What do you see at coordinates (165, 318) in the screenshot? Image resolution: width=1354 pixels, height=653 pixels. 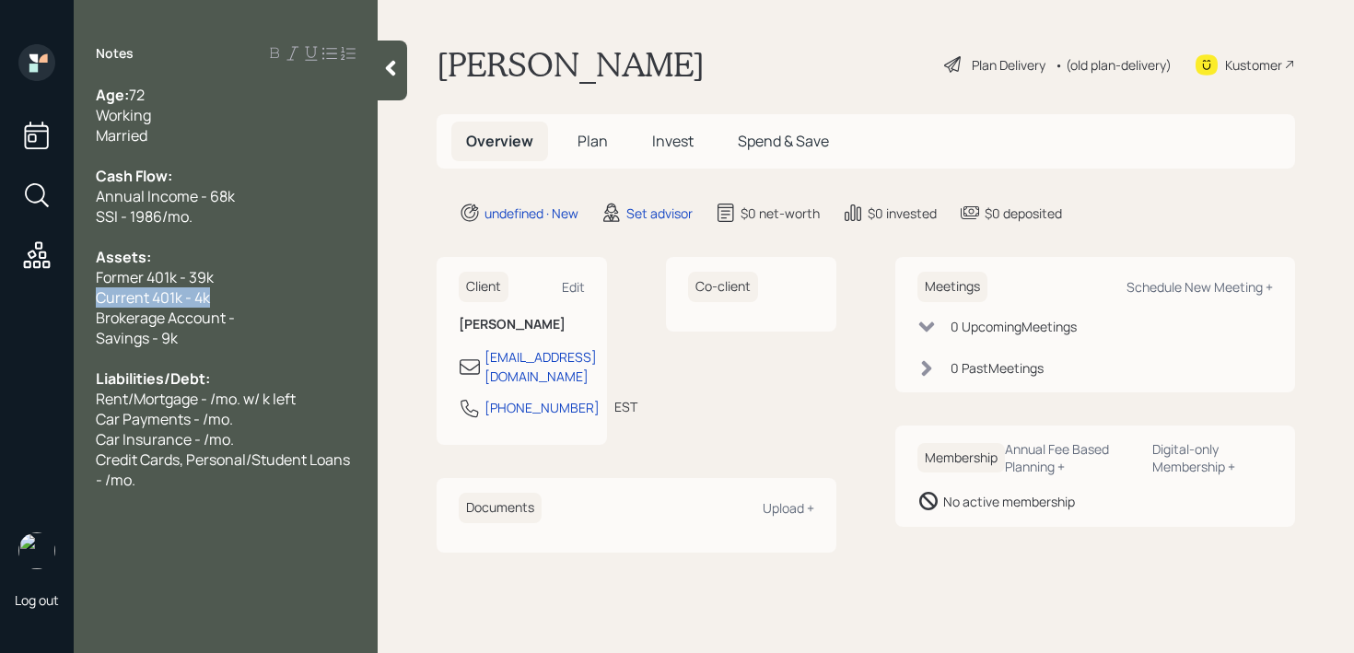 I see `span: Brokerage Account -` at bounding box center [165, 318].